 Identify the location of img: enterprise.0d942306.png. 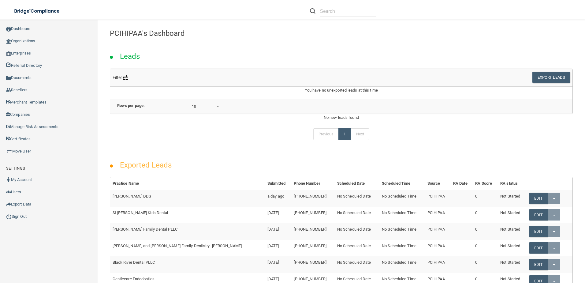
(9, 54).